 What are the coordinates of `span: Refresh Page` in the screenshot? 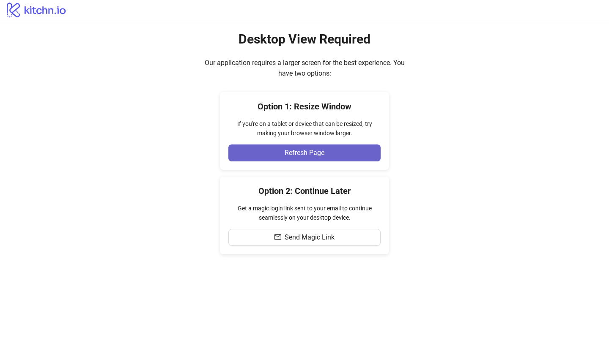 It's located at (305, 153).